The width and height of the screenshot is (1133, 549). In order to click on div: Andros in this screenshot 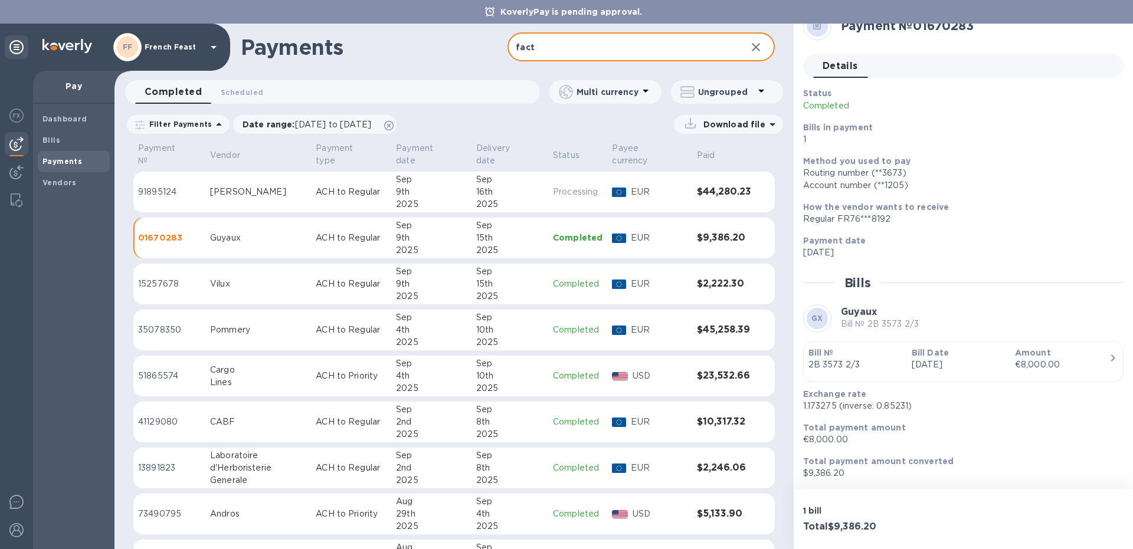, I will do `click(258, 514)`.